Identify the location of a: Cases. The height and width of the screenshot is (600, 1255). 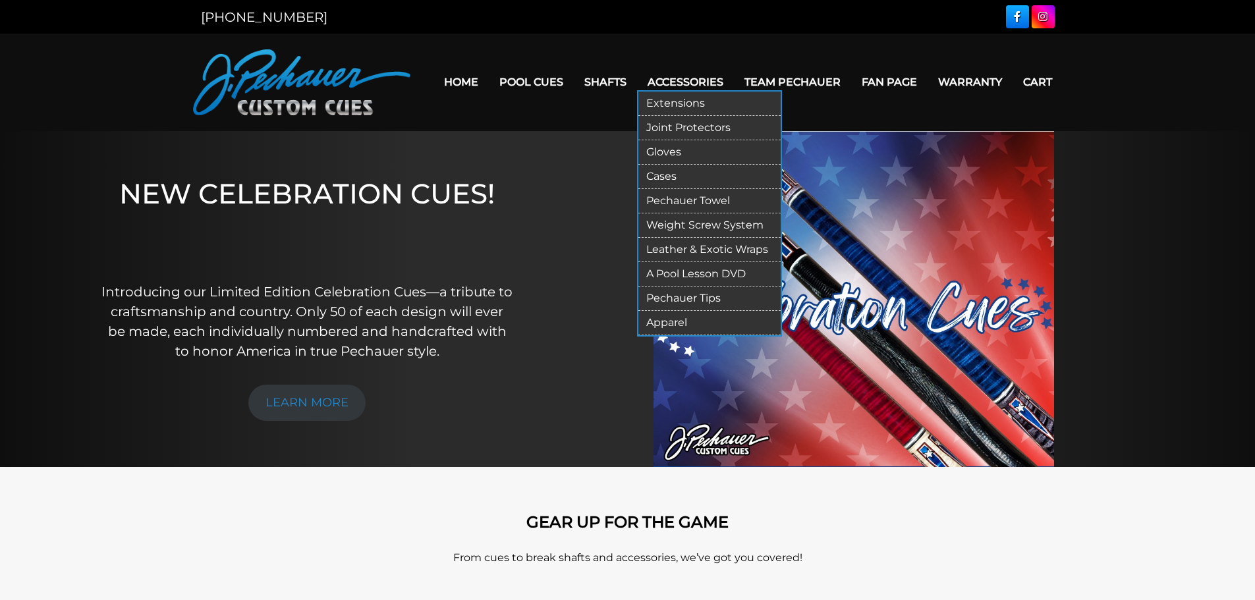
(710, 177).